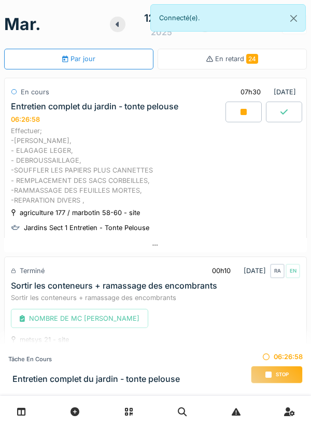 The image size is (311, 427). Describe the element at coordinates (294, 18) in the screenshot. I see `button: Close` at that location.